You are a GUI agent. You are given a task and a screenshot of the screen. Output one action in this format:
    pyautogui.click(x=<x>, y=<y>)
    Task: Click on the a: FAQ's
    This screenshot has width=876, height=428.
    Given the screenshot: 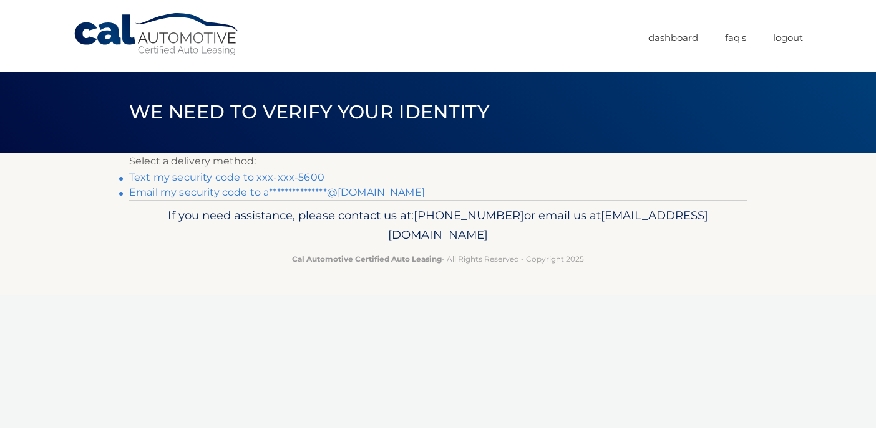 What is the action you would take?
    pyautogui.click(x=735, y=37)
    